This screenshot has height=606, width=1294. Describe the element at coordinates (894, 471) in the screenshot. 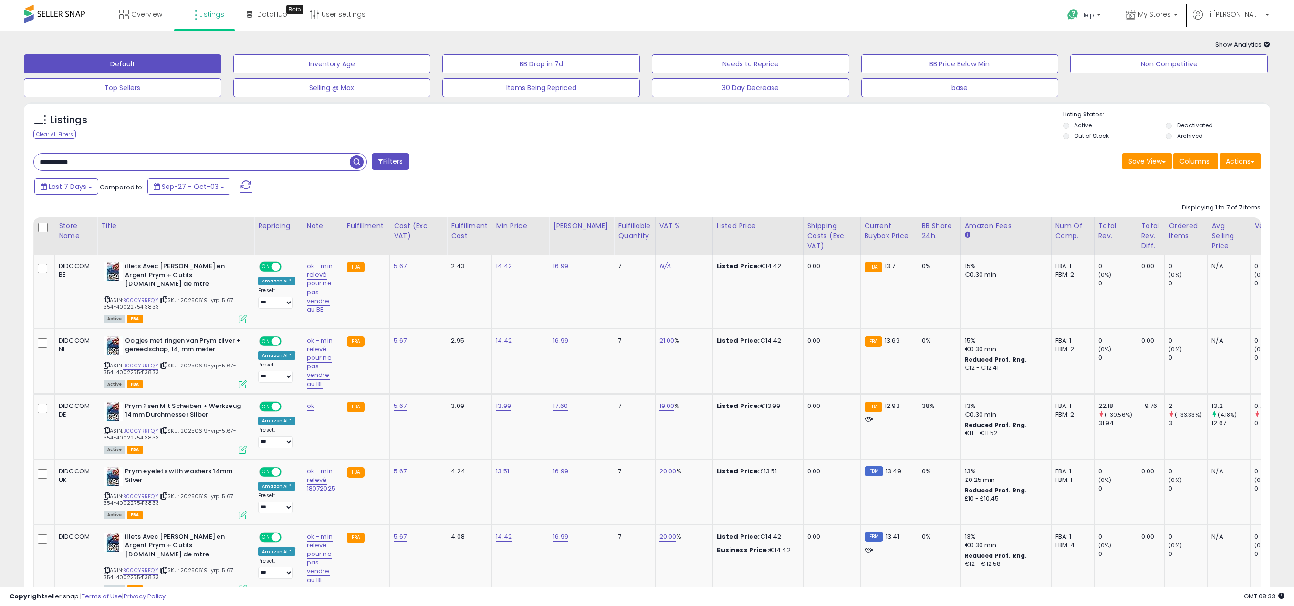

I see `span: 13.49` at that location.